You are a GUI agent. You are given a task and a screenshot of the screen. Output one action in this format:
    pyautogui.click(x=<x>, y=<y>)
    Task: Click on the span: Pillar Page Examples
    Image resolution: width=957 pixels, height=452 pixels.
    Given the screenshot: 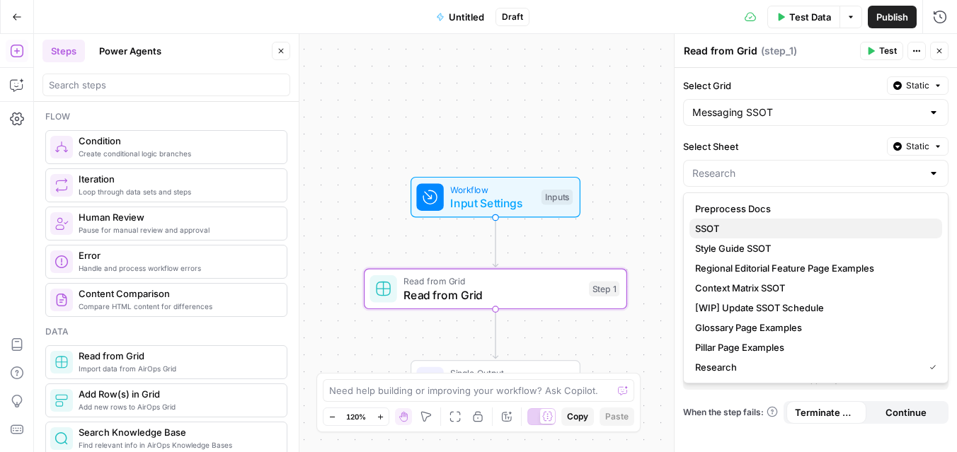 What is the action you would take?
    pyautogui.click(x=812, y=347)
    